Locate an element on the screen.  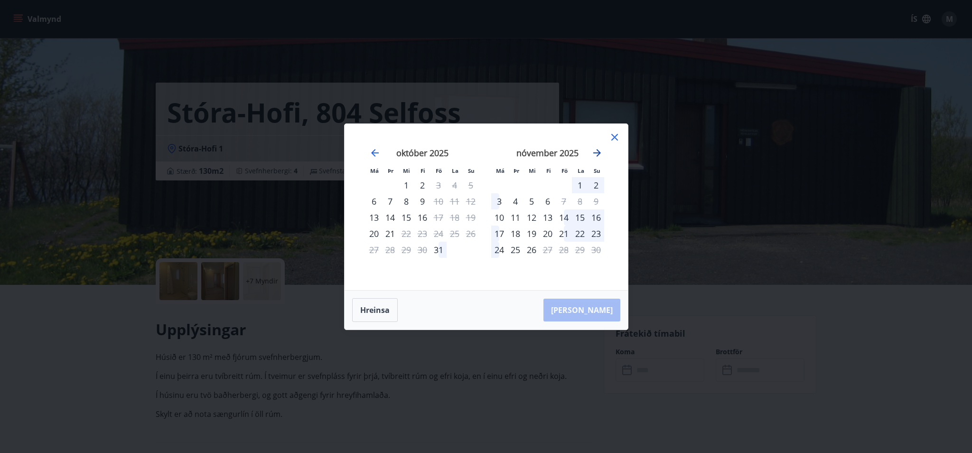
td: Choose þriðjudagur, 4. nóvember 2025 as your check-in date. It’s available. is located at coordinates (515, 201).